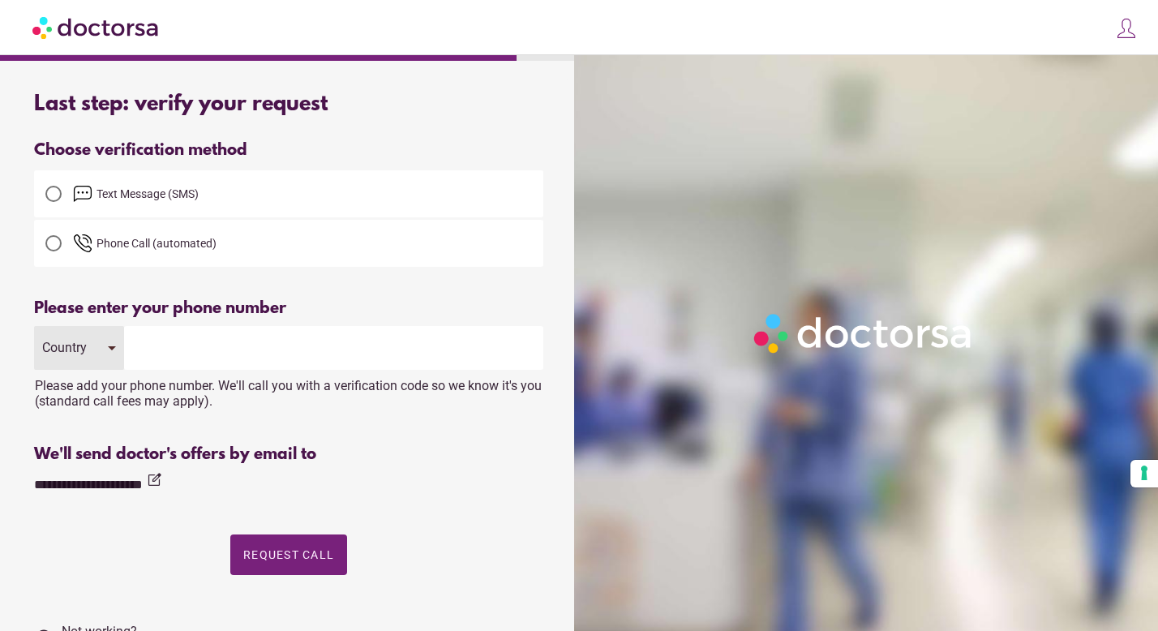 The height and width of the screenshot is (631, 1158). I want to click on div: Please add your phone number. We'll call you with a verification code so we know it's you (standa..., so click(289, 389).